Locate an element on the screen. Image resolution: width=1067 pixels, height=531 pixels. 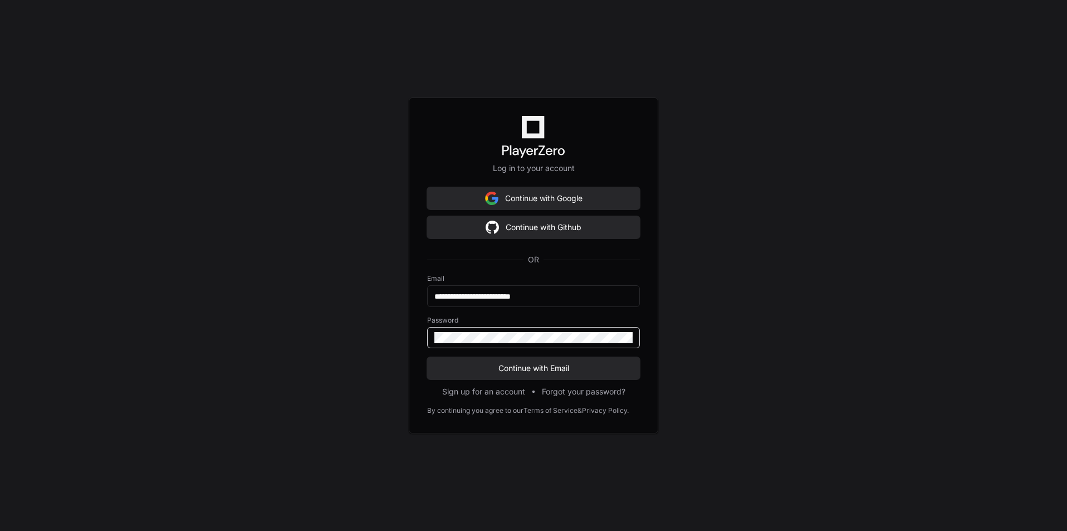
span: Continue with Email is located at coordinates (533, 368).